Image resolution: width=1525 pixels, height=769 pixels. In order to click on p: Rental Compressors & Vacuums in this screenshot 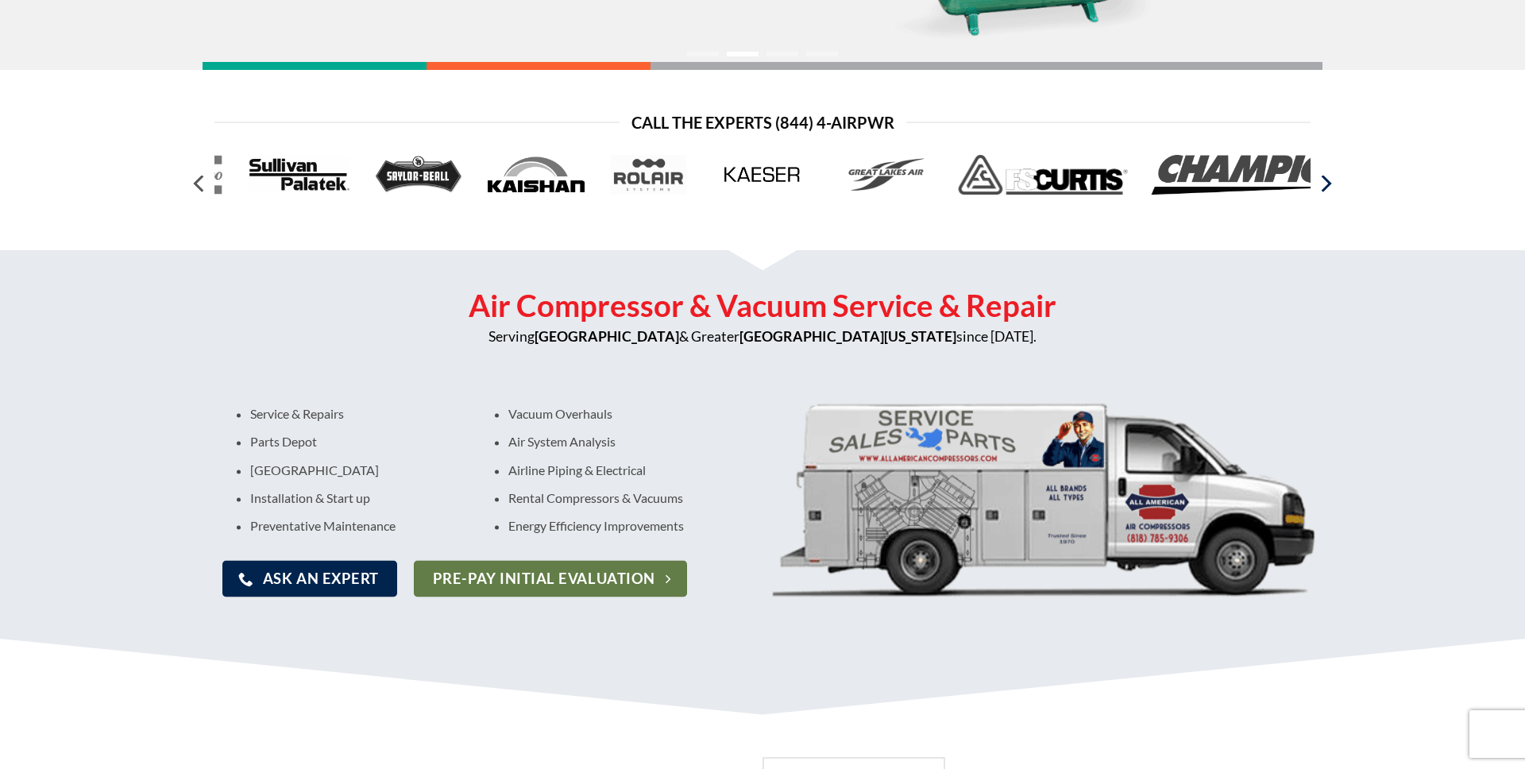, I will do `click(663, 497)`.